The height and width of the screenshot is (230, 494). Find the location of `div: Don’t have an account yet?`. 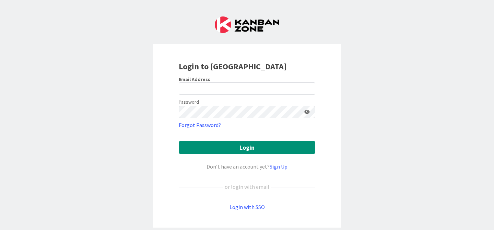

div: Don’t have an account yet? is located at coordinates (247, 166).